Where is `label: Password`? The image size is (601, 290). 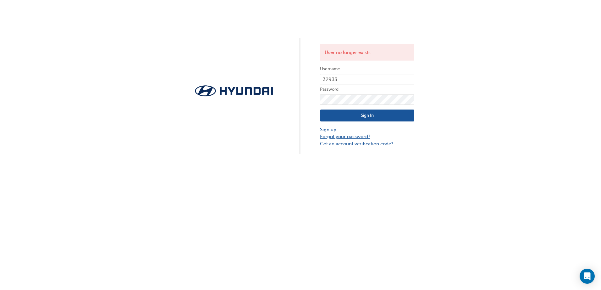 label: Password is located at coordinates (367, 90).